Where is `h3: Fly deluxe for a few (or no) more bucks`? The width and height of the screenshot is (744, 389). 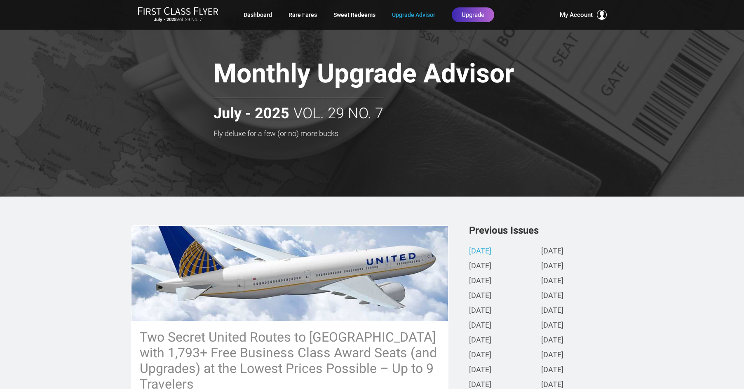 h3: Fly deluxe for a few (or no) more bucks is located at coordinates (393, 134).